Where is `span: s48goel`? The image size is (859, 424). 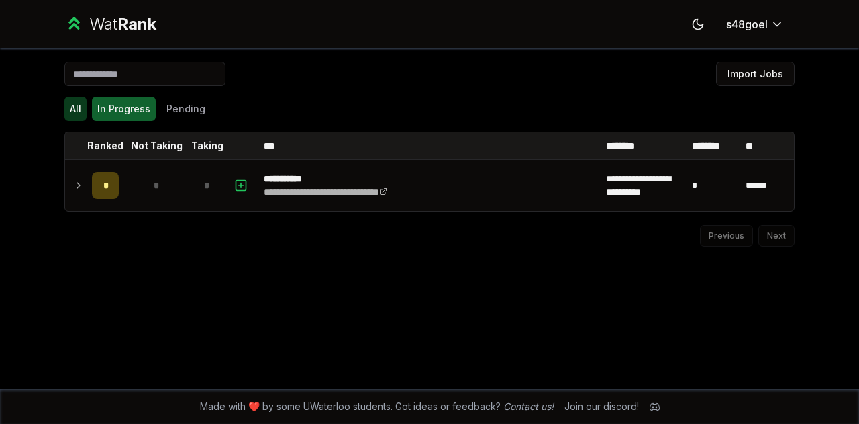 span: s48goel is located at coordinates (747, 24).